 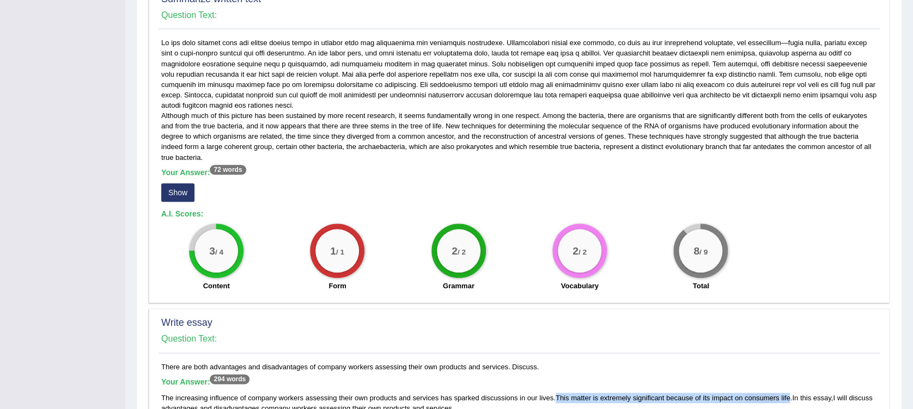 What do you see at coordinates (361, 398) in the screenshot?
I see `span: own` at bounding box center [361, 398].